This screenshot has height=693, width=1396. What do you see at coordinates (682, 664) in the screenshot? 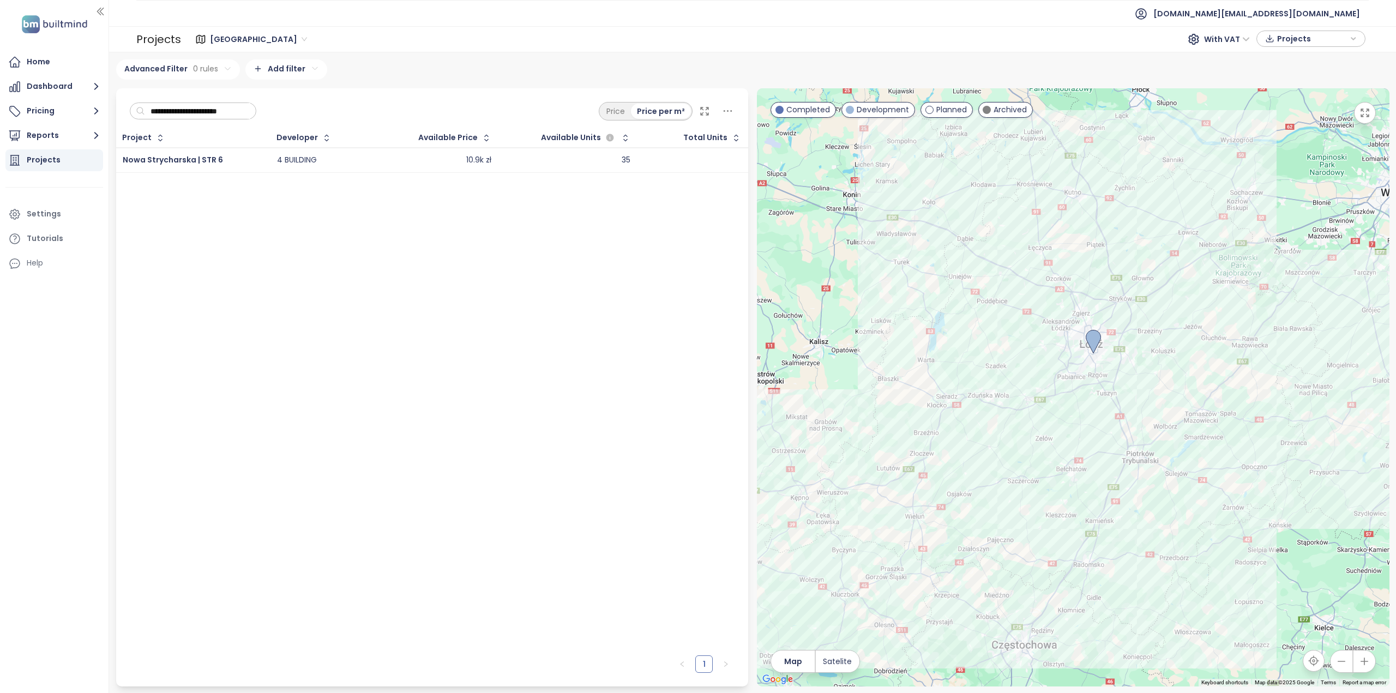
I see `span: left` at bounding box center [682, 664].